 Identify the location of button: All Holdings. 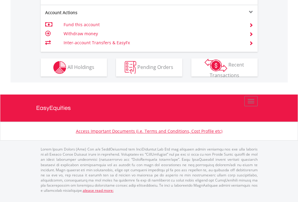
(74, 68).